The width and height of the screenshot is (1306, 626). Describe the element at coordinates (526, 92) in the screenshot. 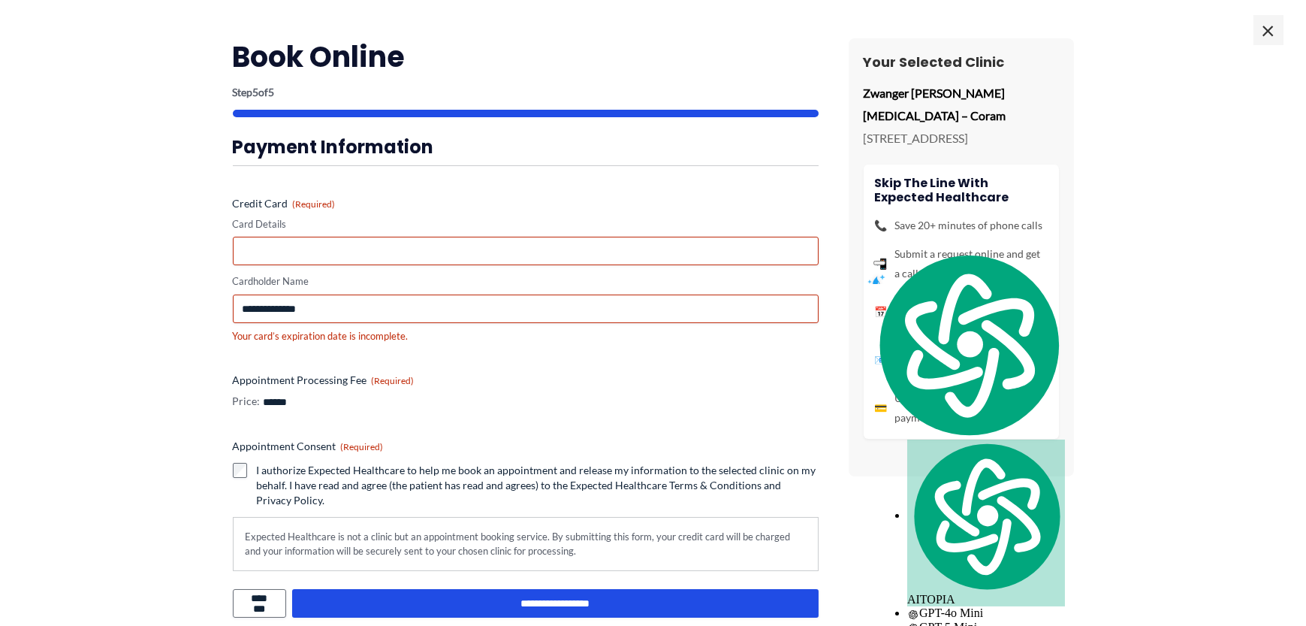

I see `p: Step of` at that location.